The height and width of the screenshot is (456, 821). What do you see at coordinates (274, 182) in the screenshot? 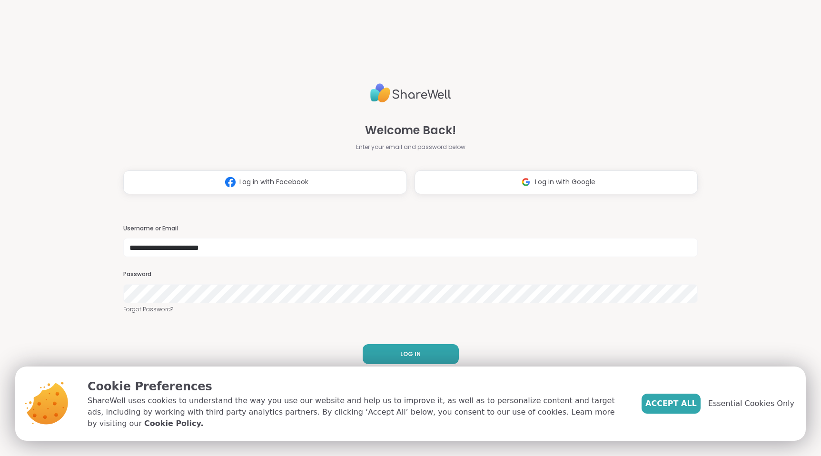
I see `span: Log in with Facebook` at bounding box center [274, 182].